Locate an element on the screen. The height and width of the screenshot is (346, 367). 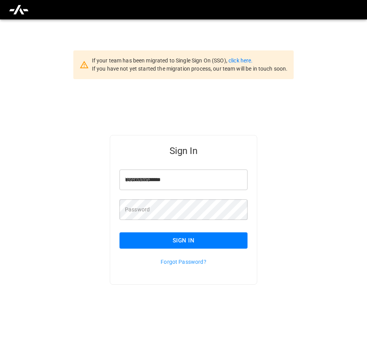
img: ampcontrol.io logo is located at coordinates (19, 10).